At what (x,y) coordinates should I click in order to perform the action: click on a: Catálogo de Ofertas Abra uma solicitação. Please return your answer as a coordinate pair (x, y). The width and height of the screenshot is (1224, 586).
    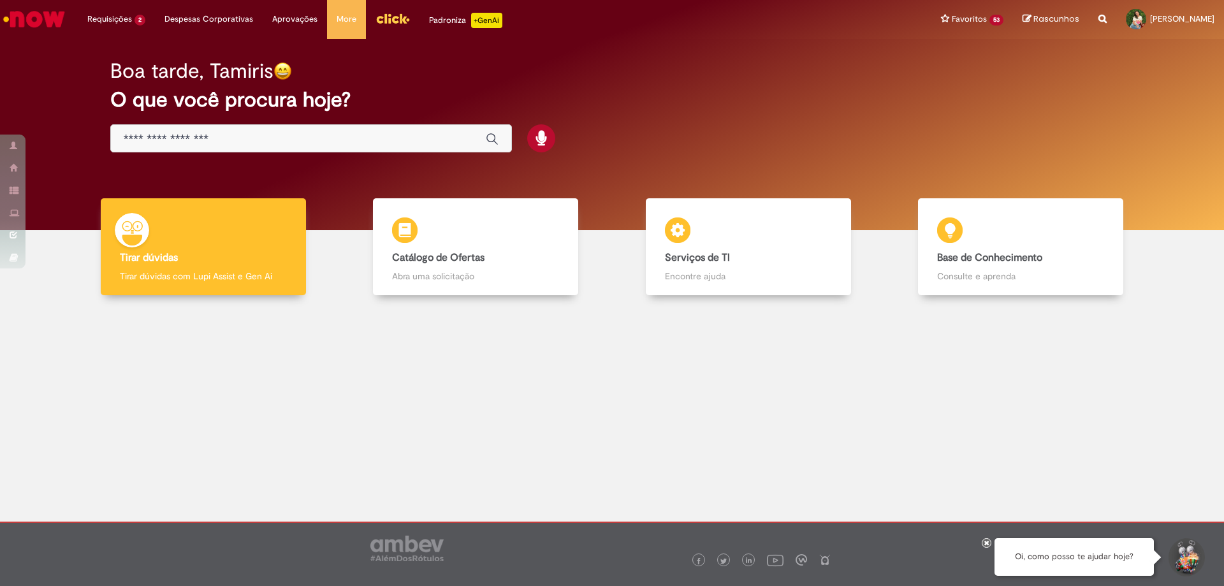
    Looking at the image, I should click on (476, 247).